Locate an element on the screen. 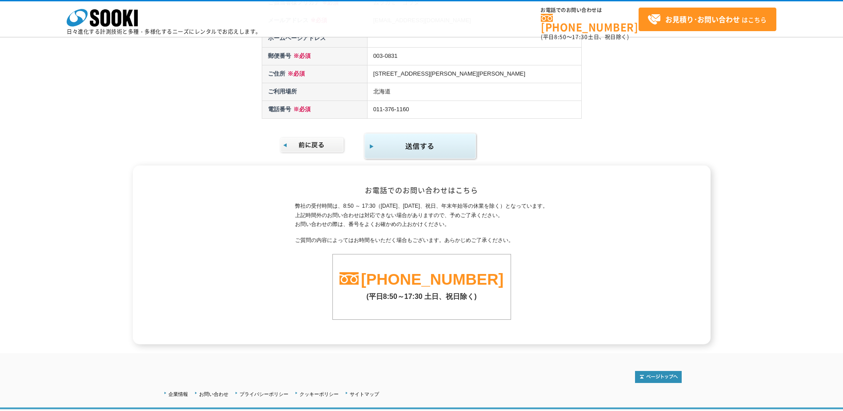  p: (平日8:50～17:30 土日、祝日除く) is located at coordinates (422, 294).